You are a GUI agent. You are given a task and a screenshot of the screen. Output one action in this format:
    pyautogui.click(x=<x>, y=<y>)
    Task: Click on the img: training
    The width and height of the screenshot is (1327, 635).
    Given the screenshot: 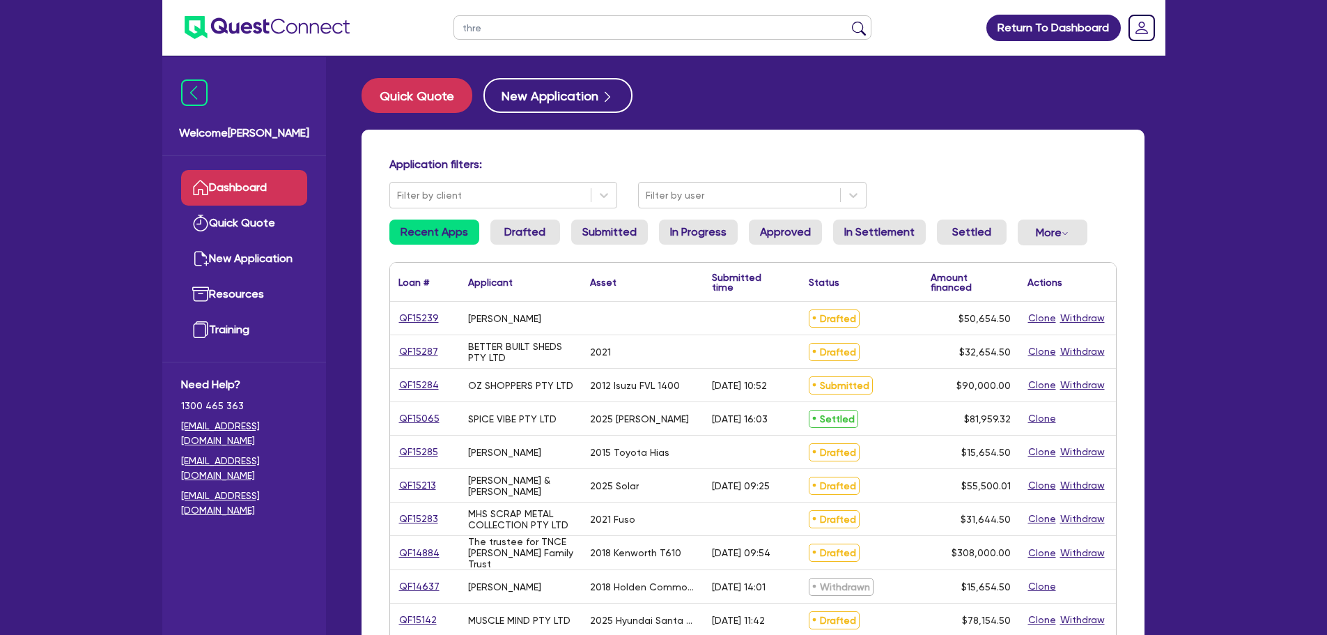 What is the action you would take?
    pyautogui.click(x=201, y=330)
    